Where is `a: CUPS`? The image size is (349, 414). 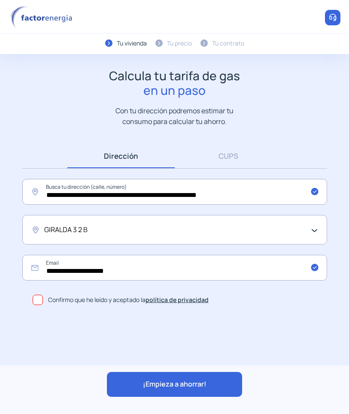 a: CUPS is located at coordinates (228, 156).